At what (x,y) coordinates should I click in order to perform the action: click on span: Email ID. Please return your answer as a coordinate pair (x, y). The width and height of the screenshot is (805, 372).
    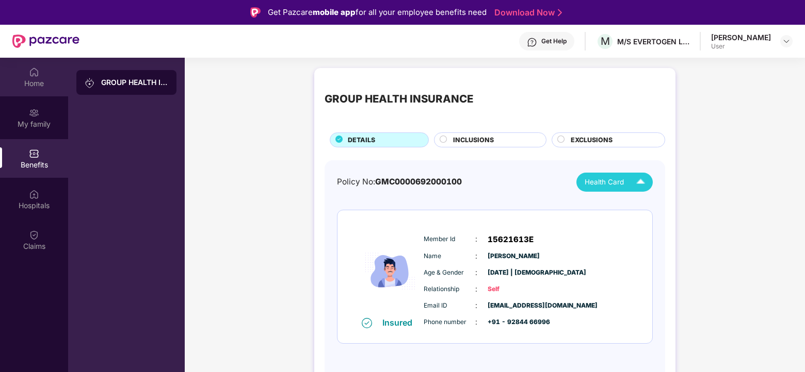
    Looking at the image, I should click on (449, 306).